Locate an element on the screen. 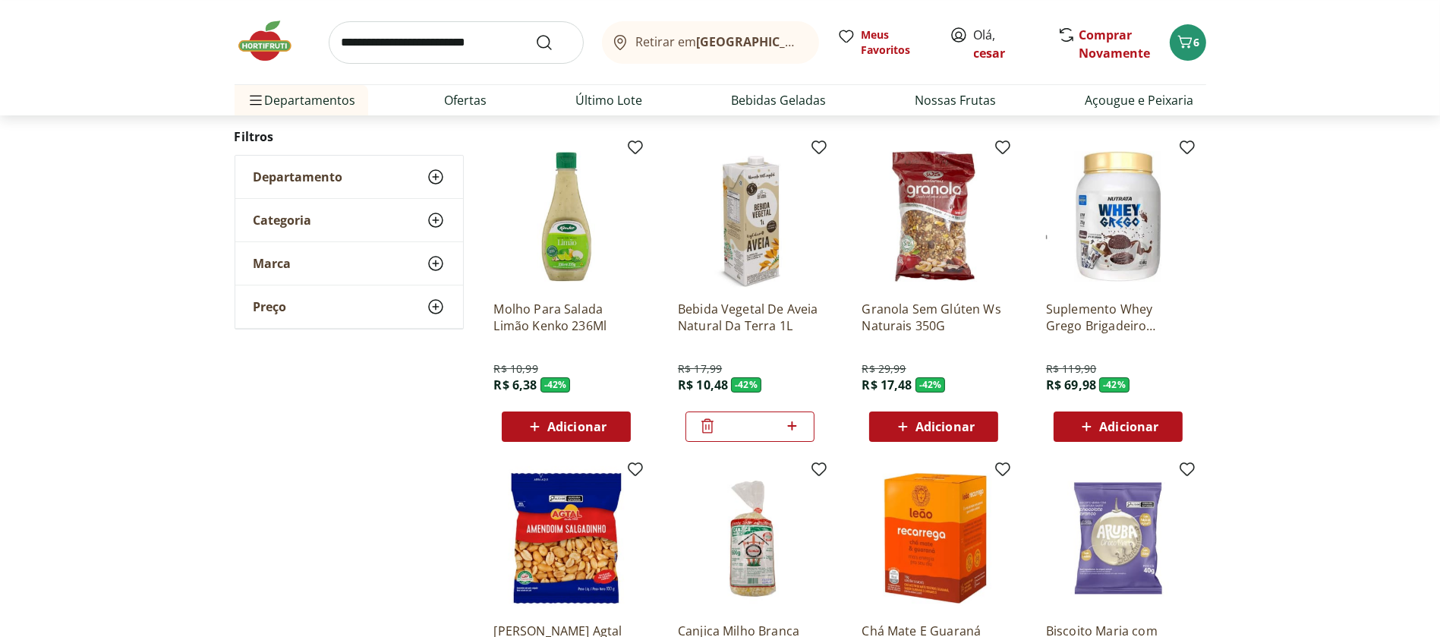 The width and height of the screenshot is (1440, 637). a: Suplemento Whey Grego Brigadeiro Nutrata 450g is located at coordinates (1118, 317).